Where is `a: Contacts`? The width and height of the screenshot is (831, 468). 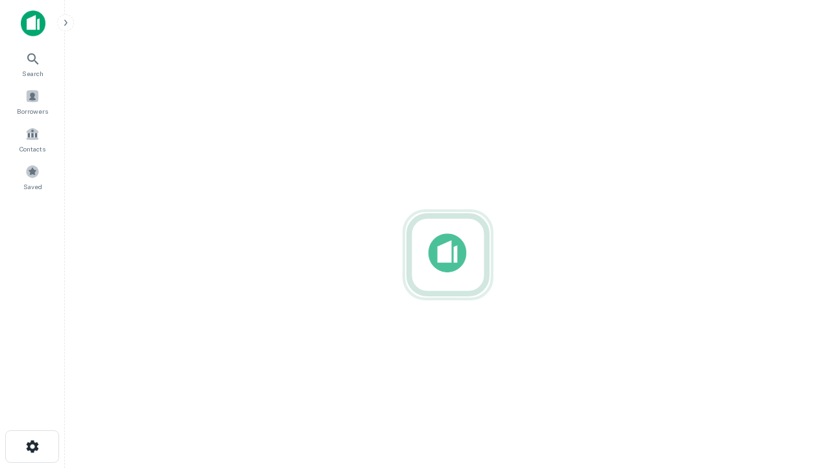
a: Contacts is located at coordinates (32, 139).